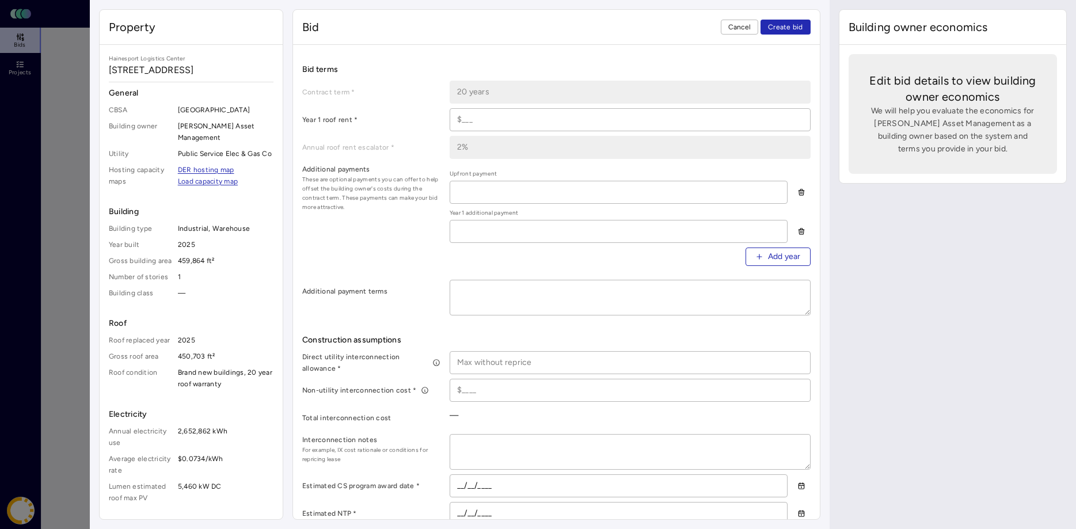 The height and width of the screenshot is (529, 1076). I want to click on span: Gross building area, so click(141, 261).